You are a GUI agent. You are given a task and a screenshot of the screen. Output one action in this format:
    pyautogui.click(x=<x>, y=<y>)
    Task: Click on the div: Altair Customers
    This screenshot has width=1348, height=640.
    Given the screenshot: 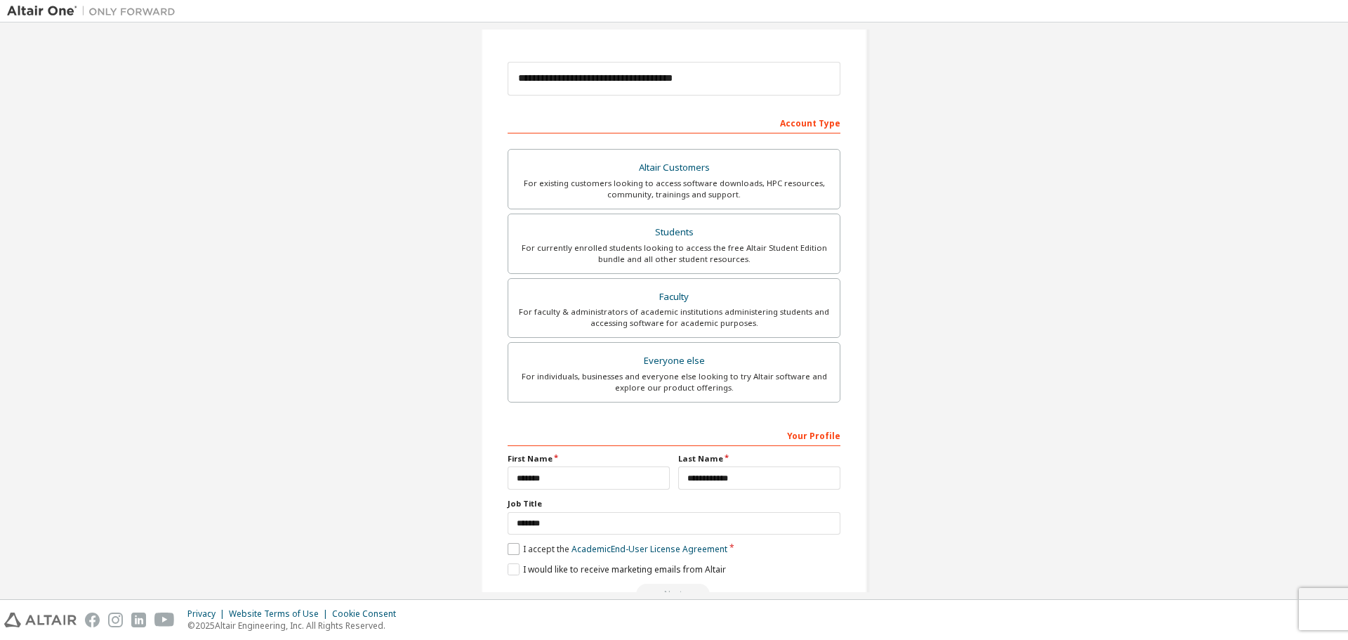 What is the action you would take?
    pyautogui.click(x=674, y=168)
    